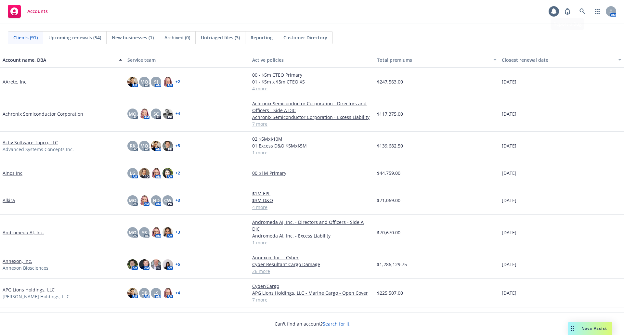 The width and height of the screenshot is (624, 335). What do you see at coordinates (38, 149) in the screenshot?
I see `span: Advanced Systems Concepts Inc.` at bounding box center [38, 149].